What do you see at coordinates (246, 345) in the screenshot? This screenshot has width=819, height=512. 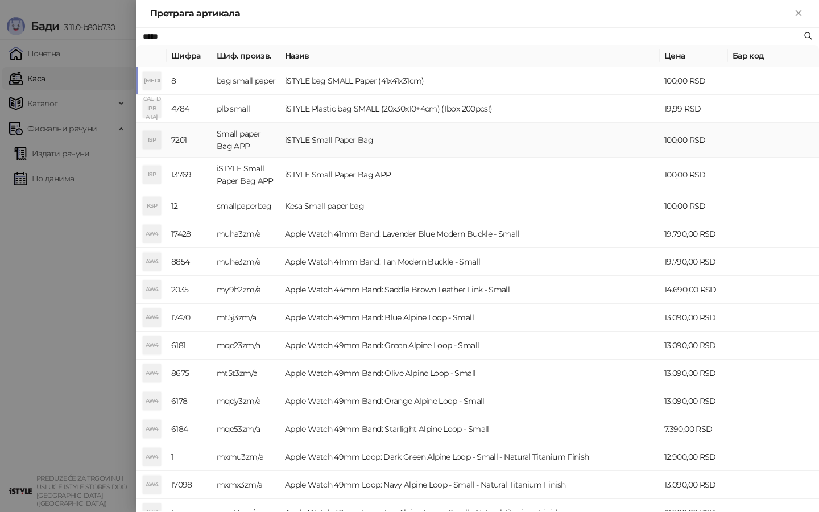 I see `td: mqe23zm/a` at bounding box center [246, 345].